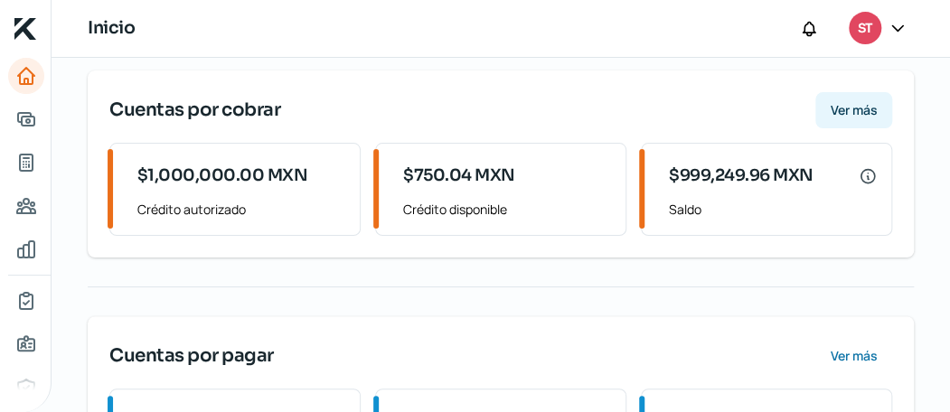  I want to click on a: Tus créditos, so click(26, 163).